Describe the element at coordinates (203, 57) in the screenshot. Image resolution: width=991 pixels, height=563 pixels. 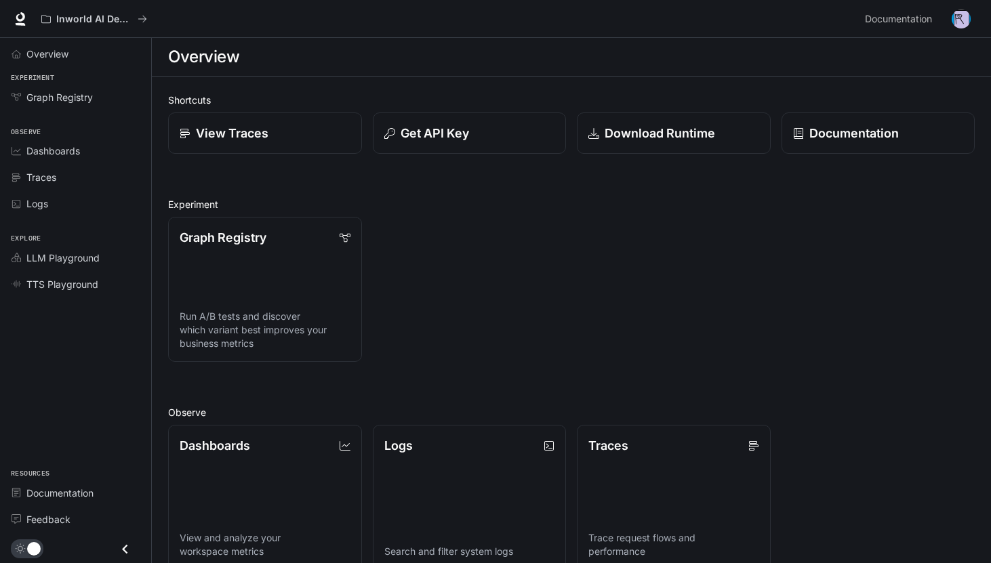
I see `h1: Overview` at that location.